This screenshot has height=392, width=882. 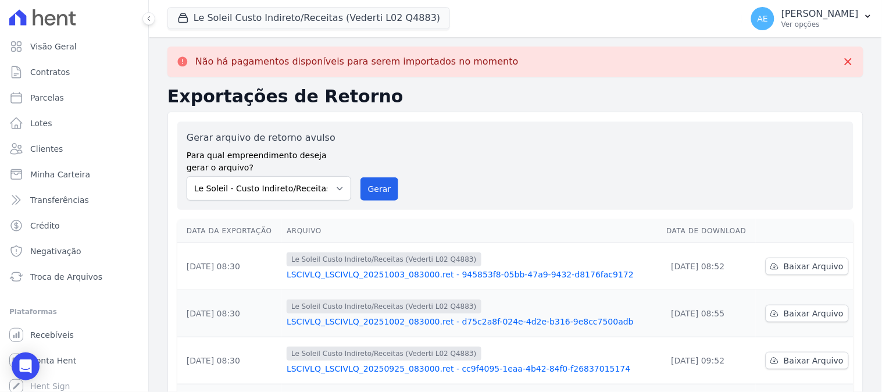 I want to click on a: Negativação, so click(x=74, y=251).